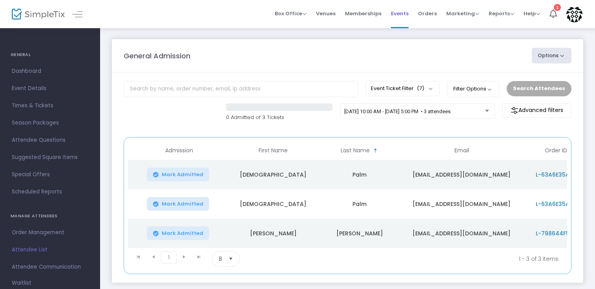 The width and height of the screenshot is (595, 289). Describe the element at coordinates (555, 234) in the screenshot. I see `span: L-798644F5-8` at that location.